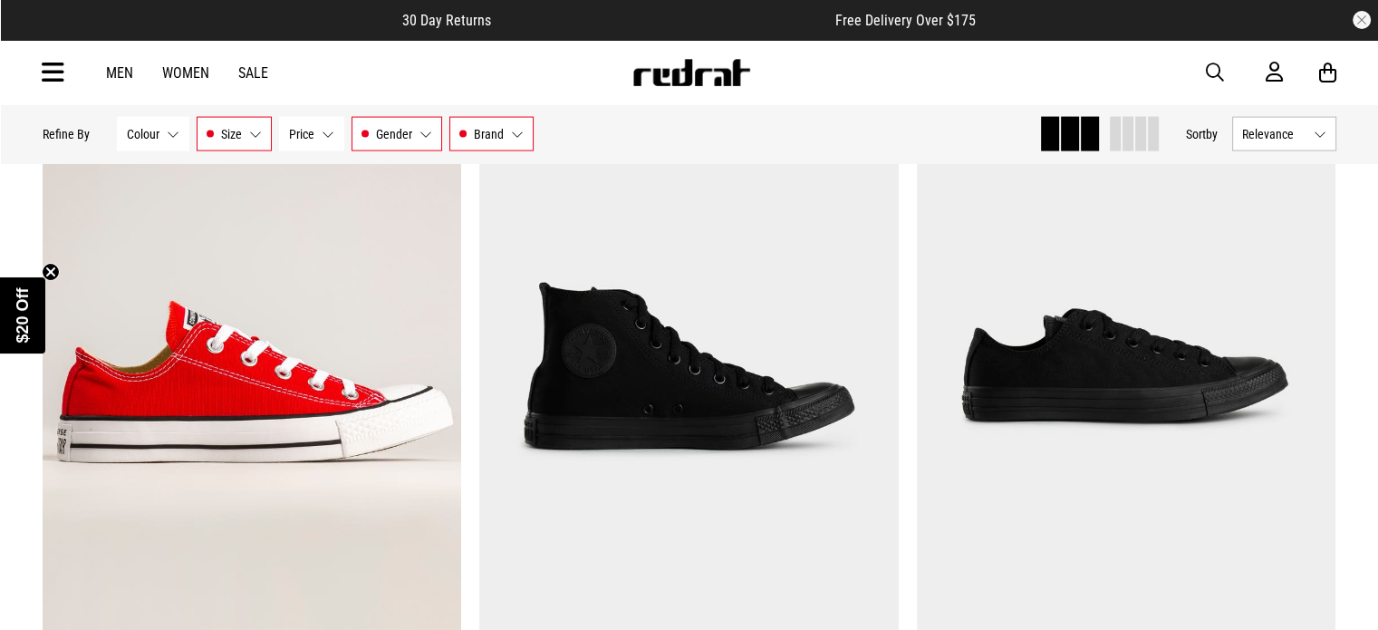  Describe the element at coordinates (186, 72) in the screenshot. I see `a: Women` at that location.